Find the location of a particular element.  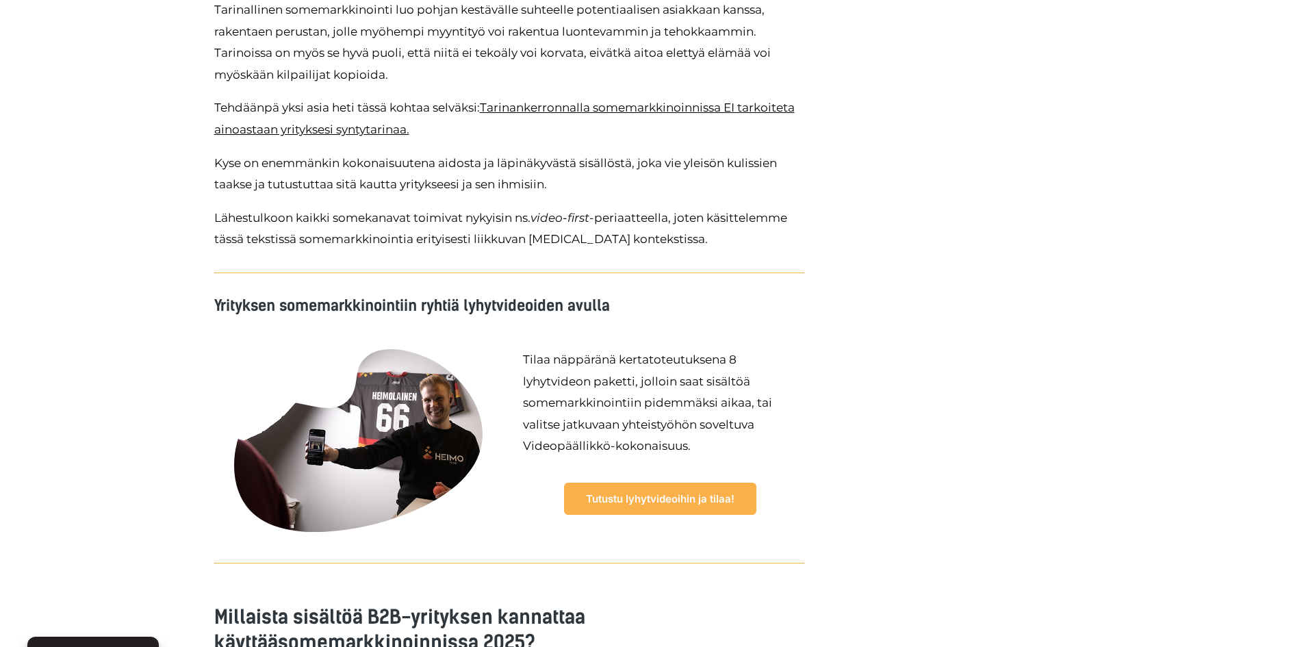

h4: Yrityksen somemarkkinointiin ryhtiä lyhytvideoiden avulla is located at coordinates (509, 306).